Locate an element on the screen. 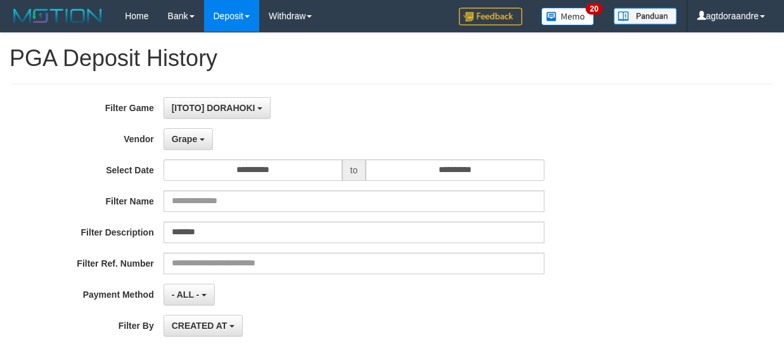 The image size is (784, 346). img: panduan.png is located at coordinates (645, 16).